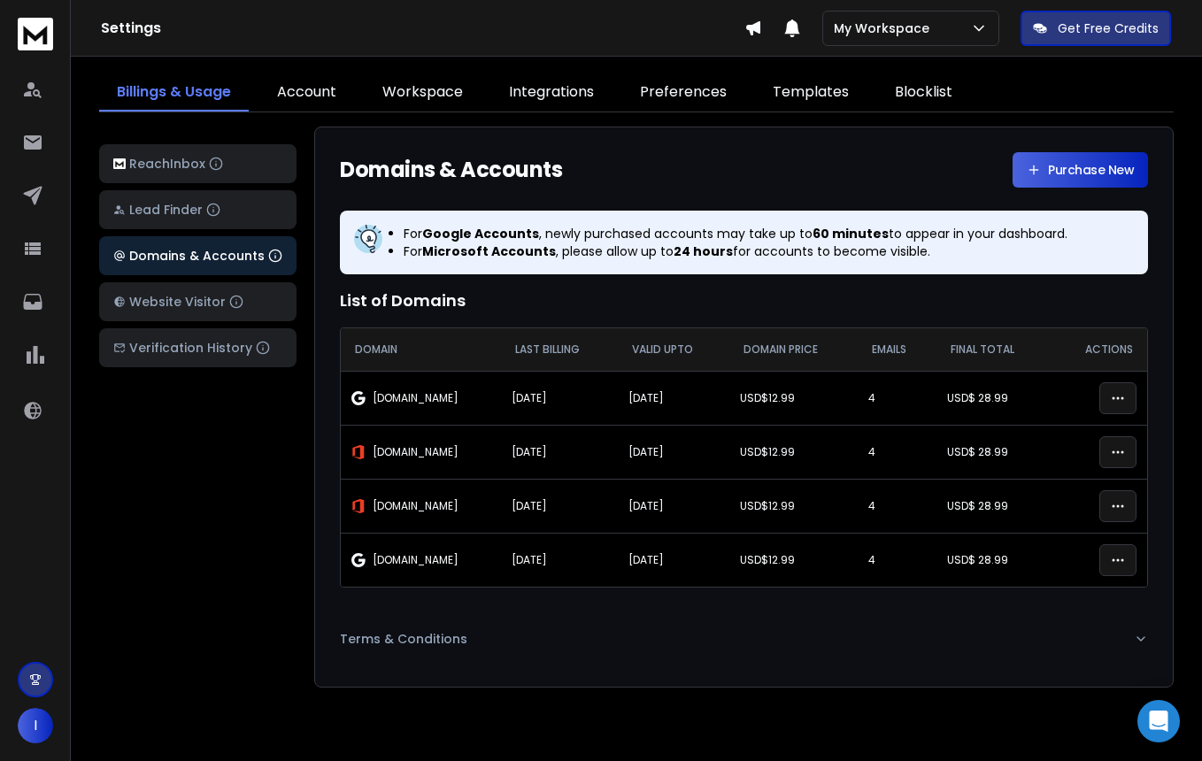 This screenshot has height=761, width=1202. I want to click on p: For , please allow up to for accounts to become visible., so click(735, 251).